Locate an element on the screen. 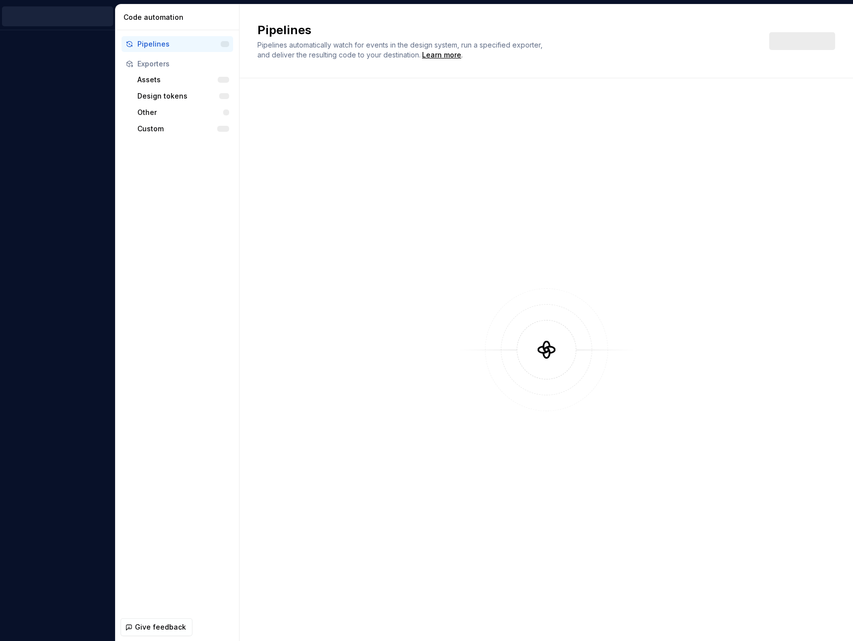  div: Design tokens is located at coordinates (178, 96).